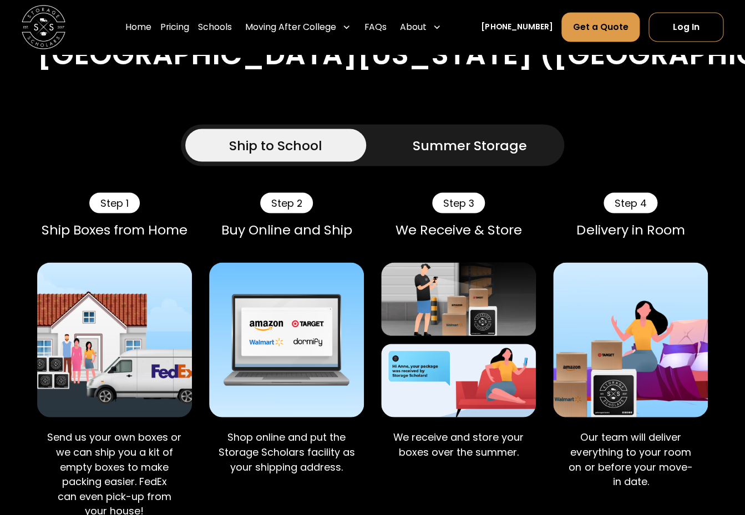 This screenshot has width=745, height=515. Describe the element at coordinates (458, 202) in the screenshot. I see `div: Step 3` at that location.